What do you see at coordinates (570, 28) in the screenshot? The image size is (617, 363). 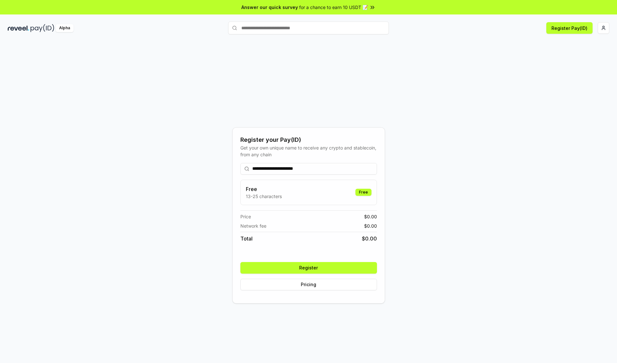 I see `button: Register Pay(ID)` at bounding box center [570, 28].